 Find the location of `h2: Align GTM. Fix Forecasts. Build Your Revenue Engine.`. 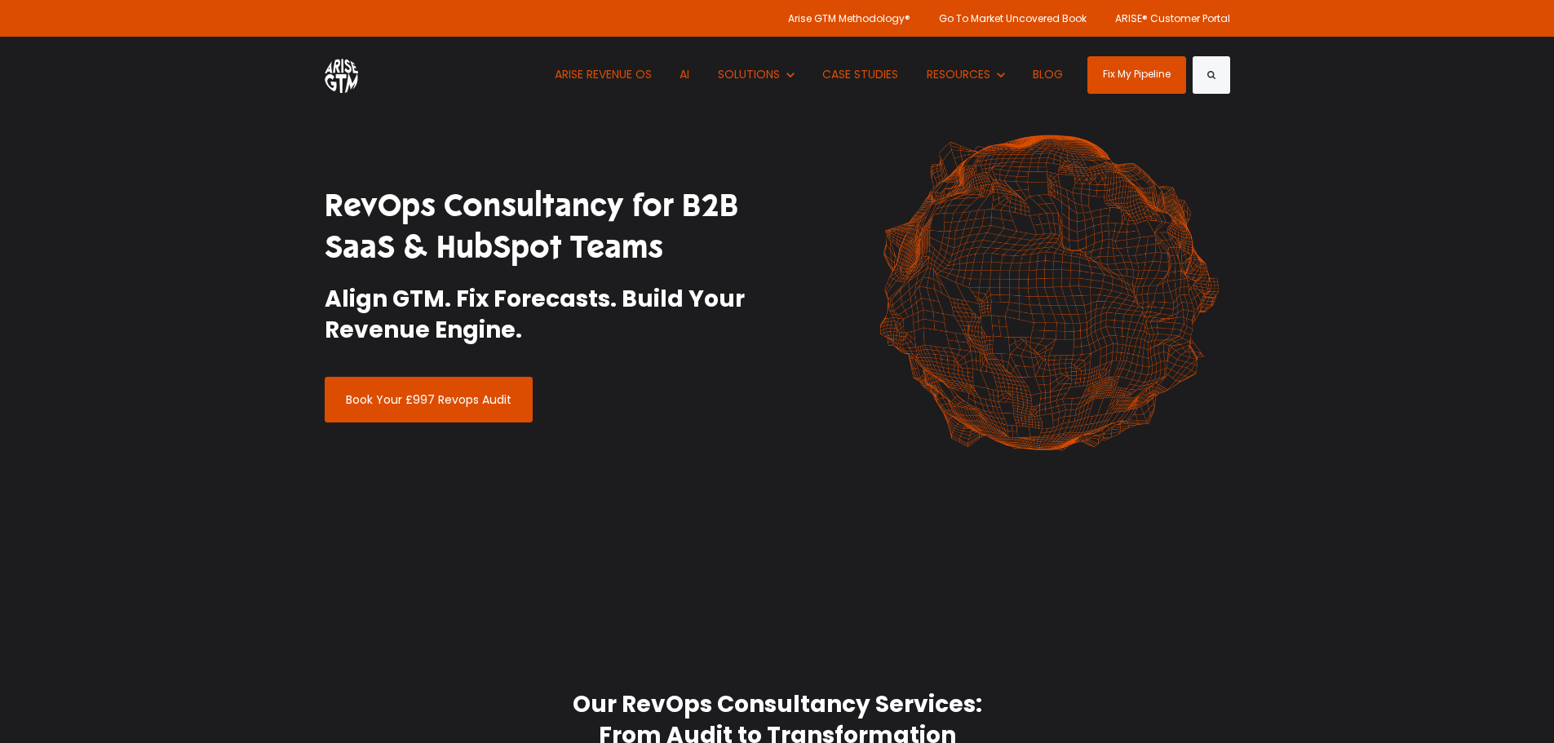

h2: Align GTM. Fix Forecasts. Build Your Revenue Engine. is located at coordinates (545, 315).